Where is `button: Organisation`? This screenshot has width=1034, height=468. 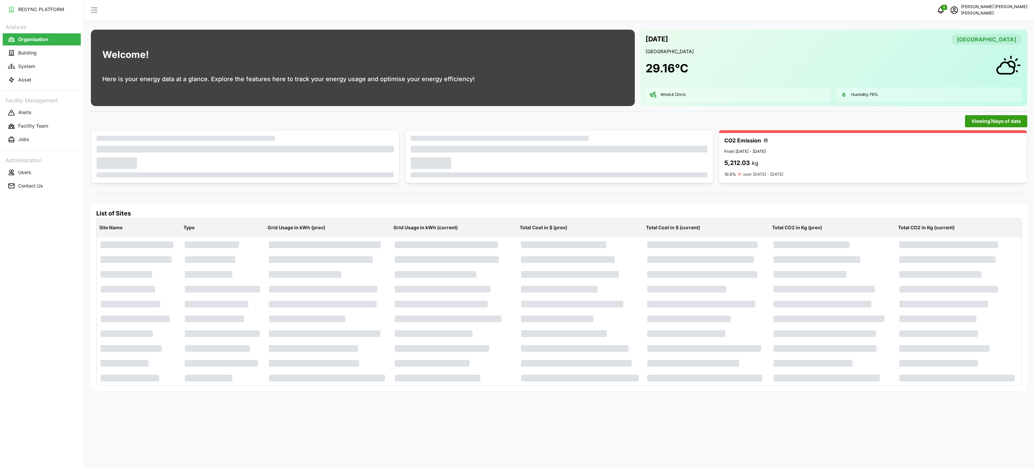
button: Organisation is located at coordinates (42, 39).